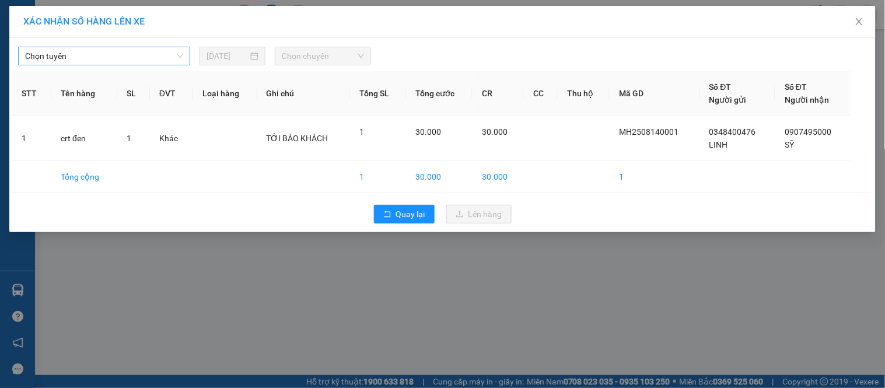  I want to click on span: Quay lại, so click(411, 214).